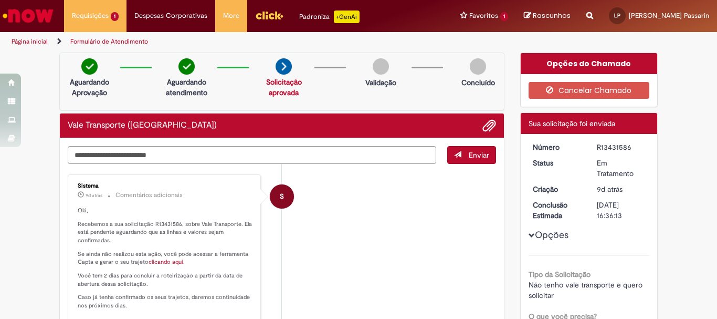 Image resolution: width=717 pixels, height=319 pixels. What do you see at coordinates (165, 210) in the screenshot?
I see `p: Olá,` at bounding box center [165, 210].